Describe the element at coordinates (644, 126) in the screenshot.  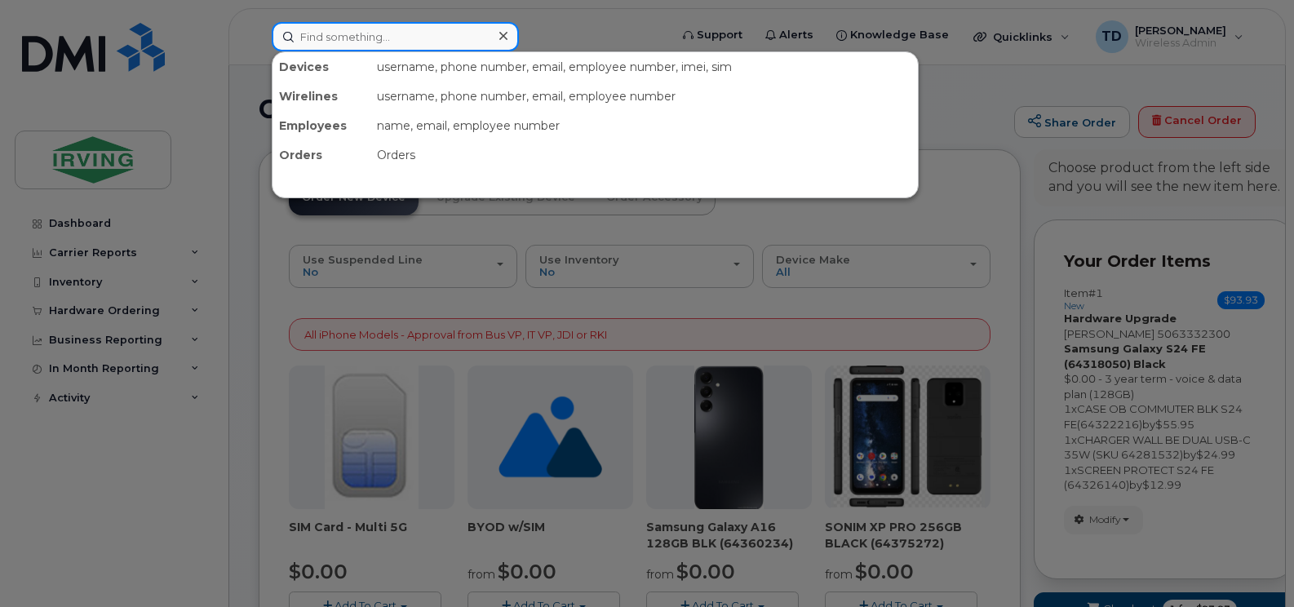
I see `div: name, email, employee number` at that location.